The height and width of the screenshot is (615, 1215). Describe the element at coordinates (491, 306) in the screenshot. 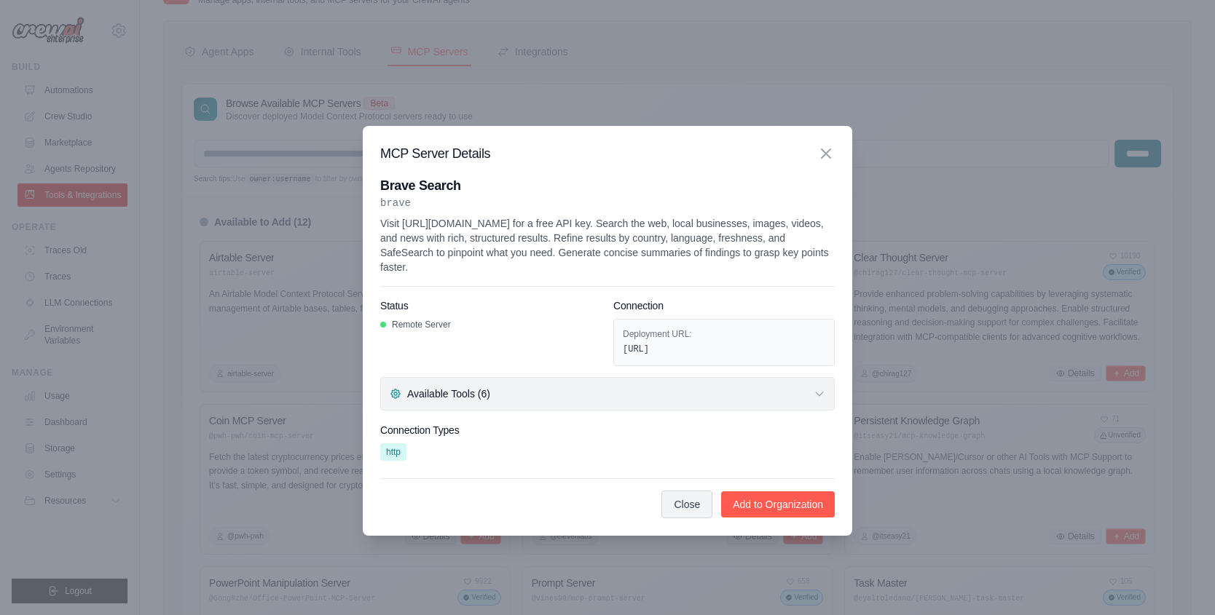

I see `h4: Status` at that location.